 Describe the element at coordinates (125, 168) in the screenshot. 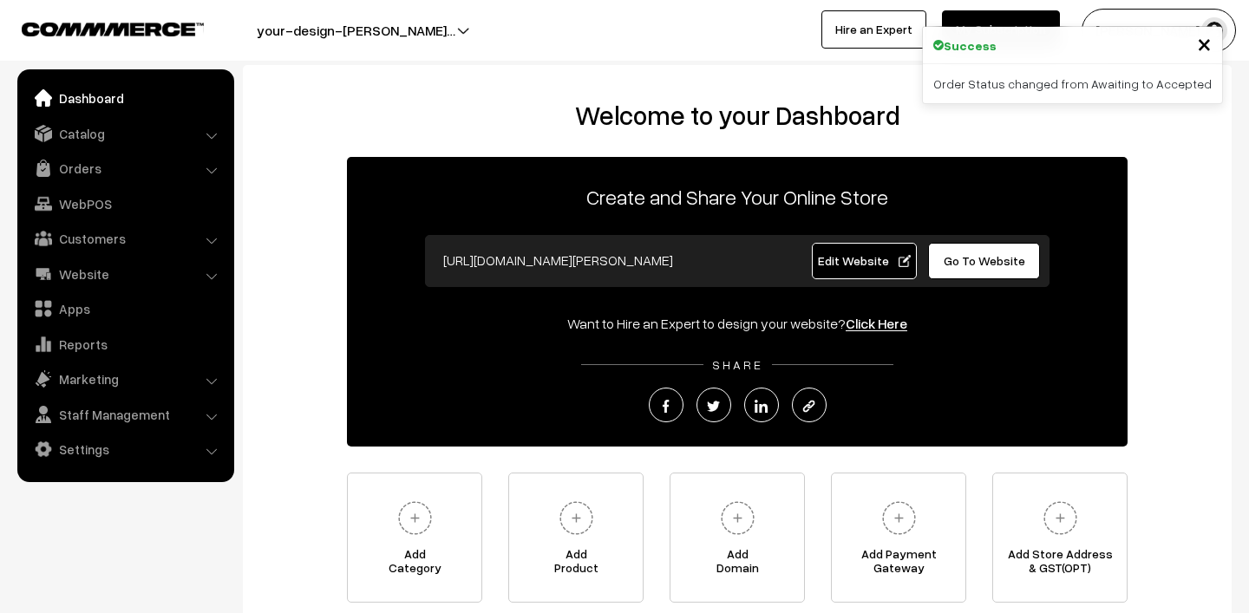

I see `a: Orders` at that location.